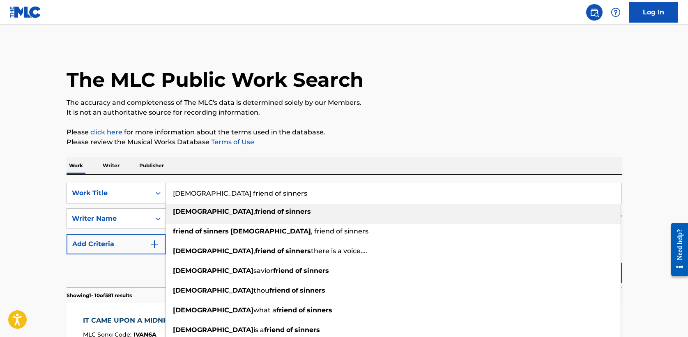 The height and width of the screenshot is (337, 688). What do you see at coordinates (146, 320) in the screenshot?
I see `div: IT CAME UPON A MIDNIGHT CLEAR` at bounding box center [146, 320].